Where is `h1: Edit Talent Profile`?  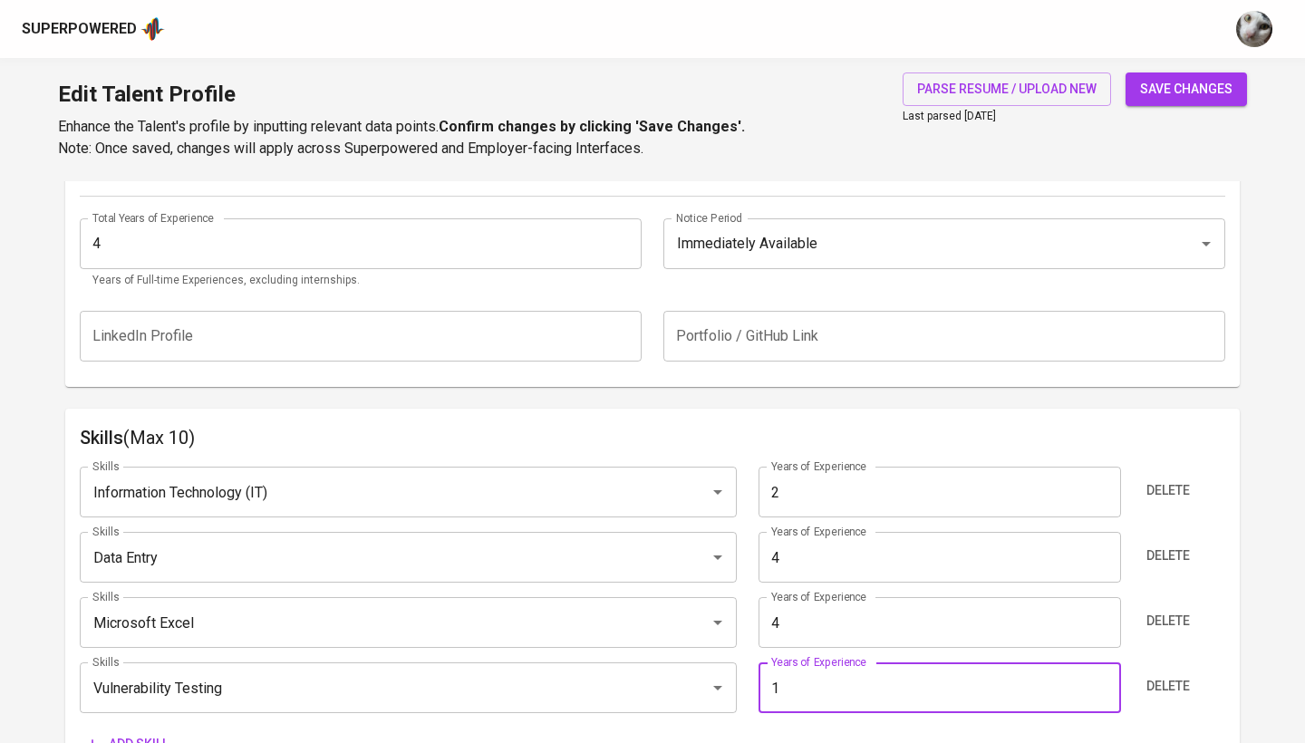 h1: Edit Talent Profile is located at coordinates (402, 94).